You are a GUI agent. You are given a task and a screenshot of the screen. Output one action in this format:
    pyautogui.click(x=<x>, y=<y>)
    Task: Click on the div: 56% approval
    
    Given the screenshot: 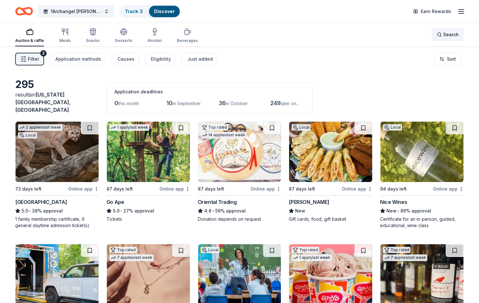 What is the action you would take?
    pyautogui.click(x=240, y=211)
    